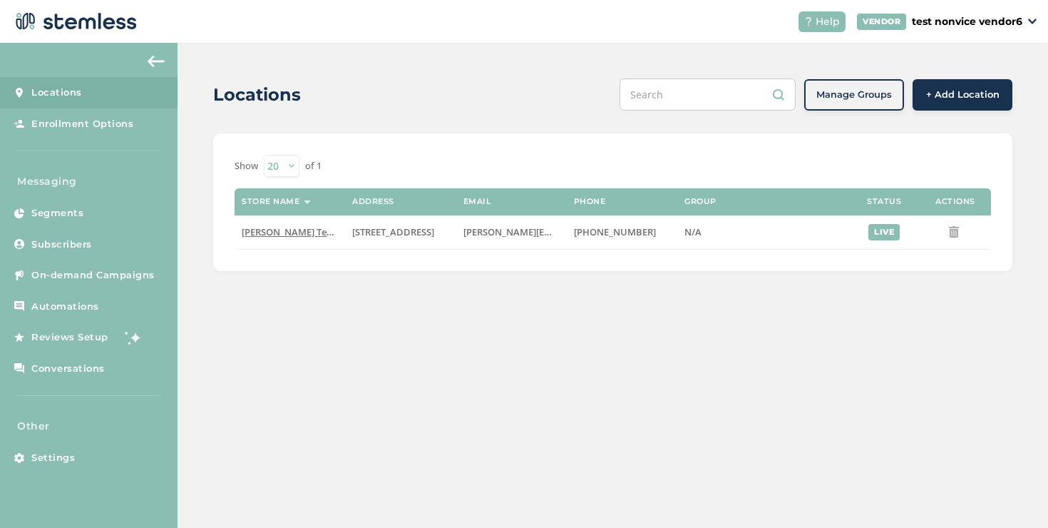  I want to click on span: Automations, so click(65, 307).